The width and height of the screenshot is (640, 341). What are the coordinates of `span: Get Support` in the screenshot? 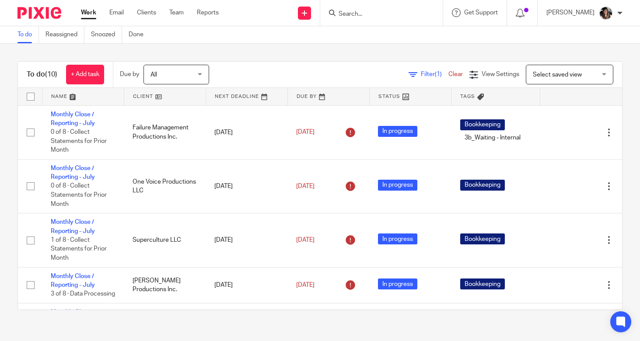 It's located at (481, 13).